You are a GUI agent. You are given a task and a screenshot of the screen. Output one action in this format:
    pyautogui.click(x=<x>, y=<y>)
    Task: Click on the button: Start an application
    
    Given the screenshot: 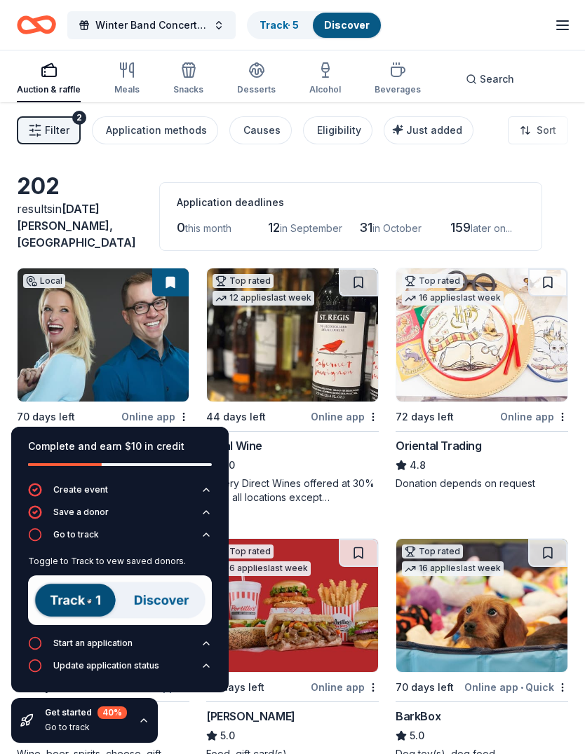 What is the action you would take?
    pyautogui.click(x=120, y=648)
    